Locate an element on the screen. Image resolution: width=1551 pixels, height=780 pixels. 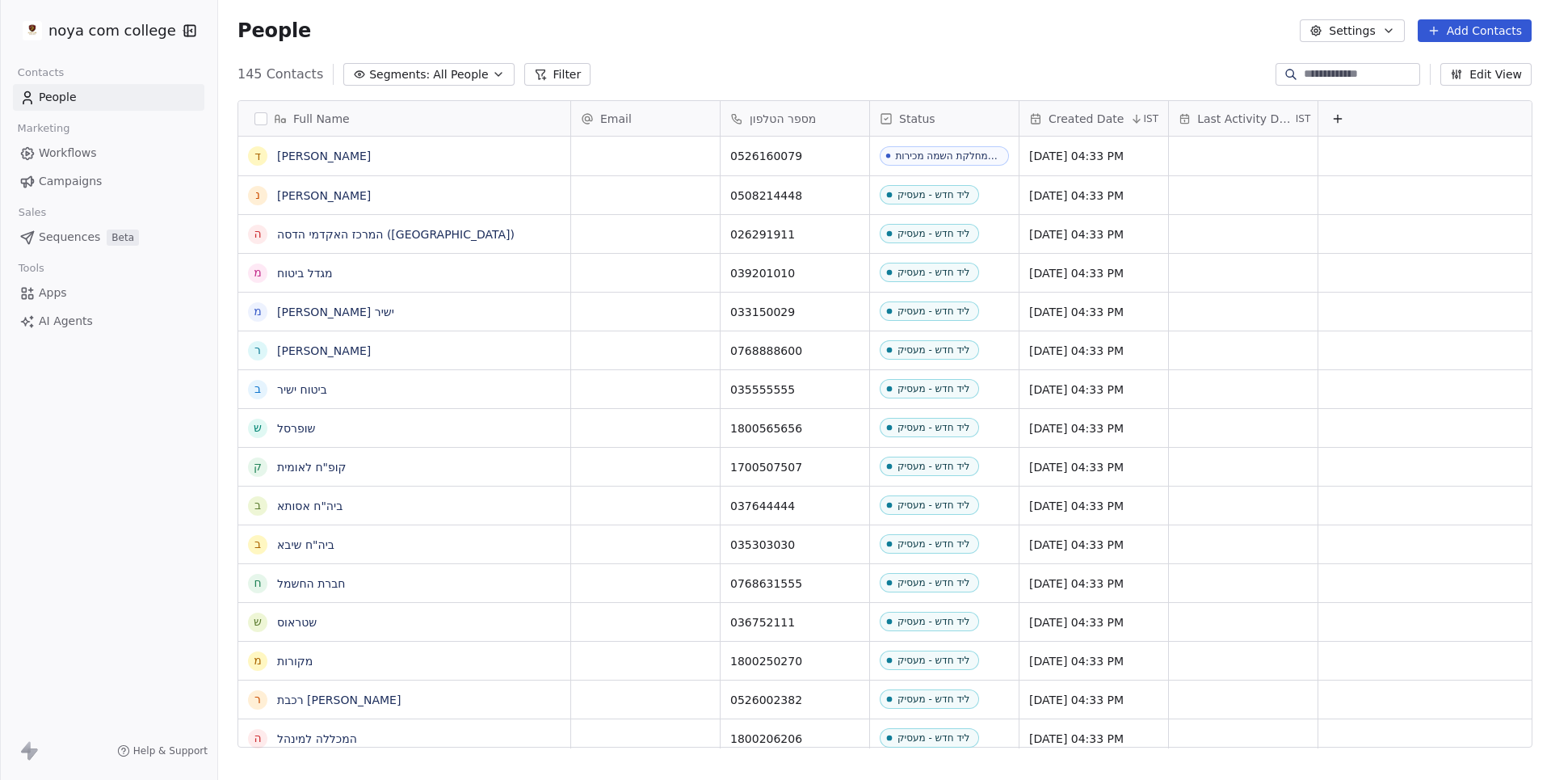
button: Edit View is located at coordinates (1486, 74).